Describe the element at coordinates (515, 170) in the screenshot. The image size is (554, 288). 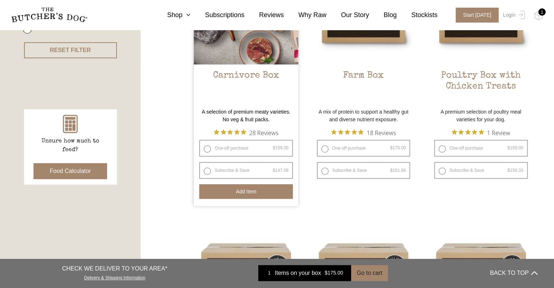
I see `bdi: 156.33` at that location.